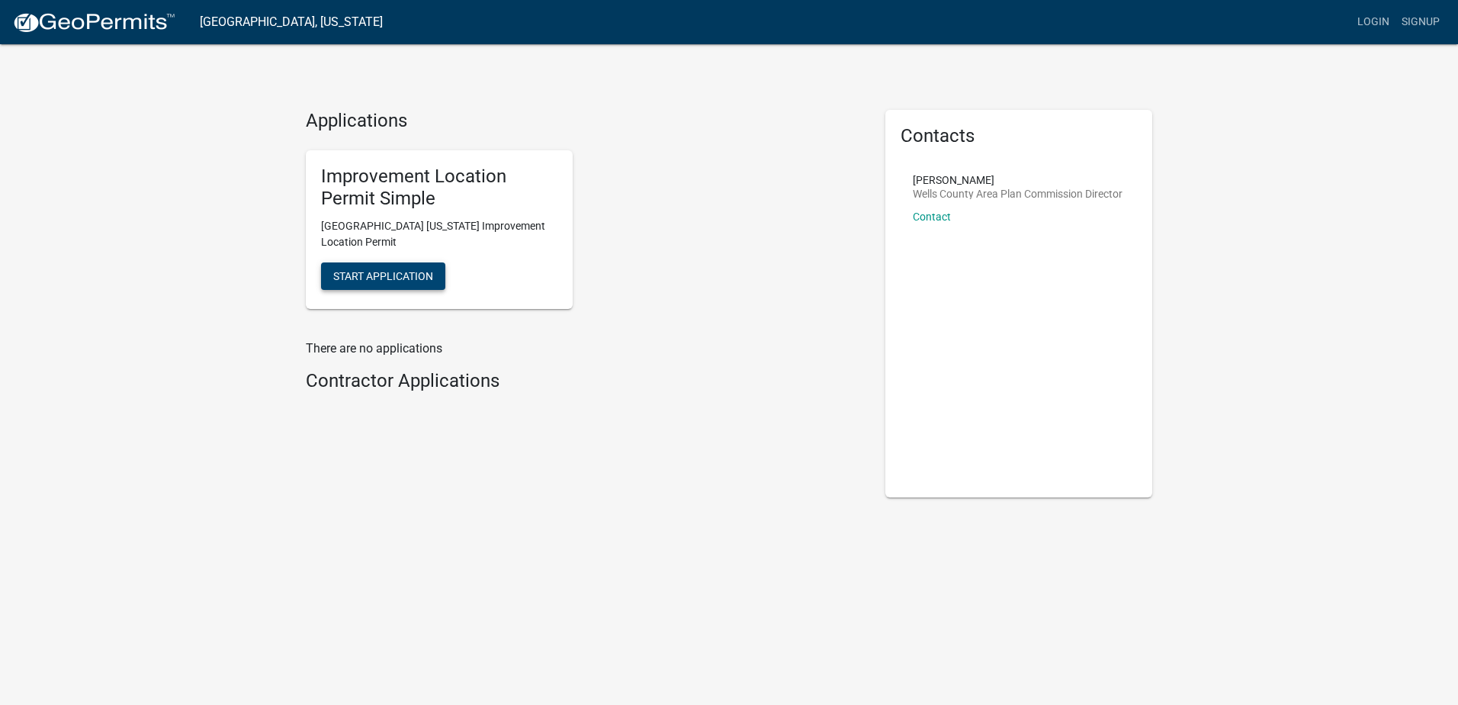 This screenshot has width=1458, height=705. Describe the element at coordinates (932, 217) in the screenshot. I see `a: Contact` at that location.